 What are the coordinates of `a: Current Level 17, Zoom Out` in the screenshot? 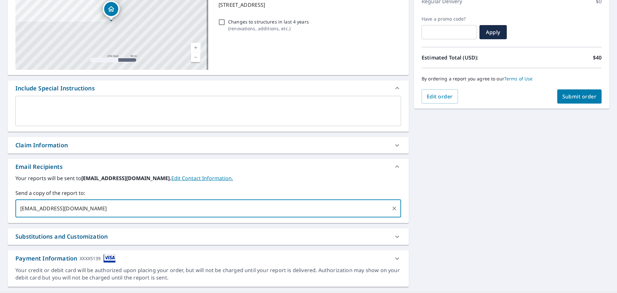 It's located at (196, 57).